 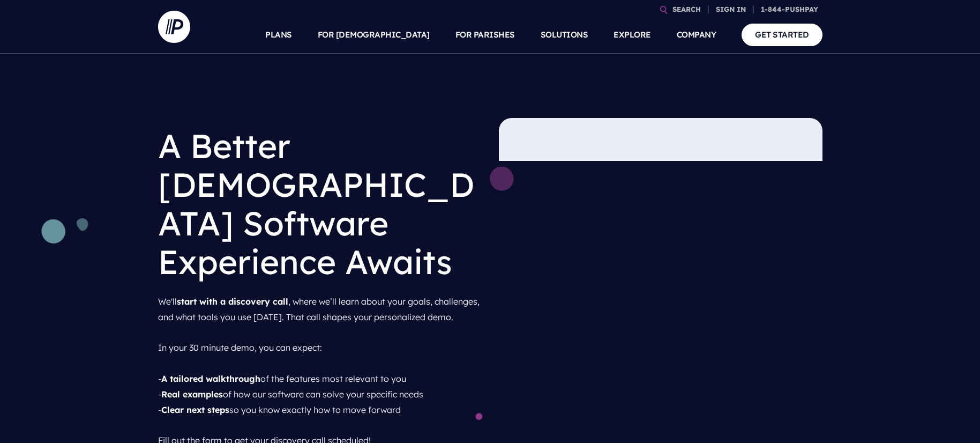 What do you see at coordinates (697, 35) in the screenshot?
I see `a: COMPANY` at bounding box center [697, 35].